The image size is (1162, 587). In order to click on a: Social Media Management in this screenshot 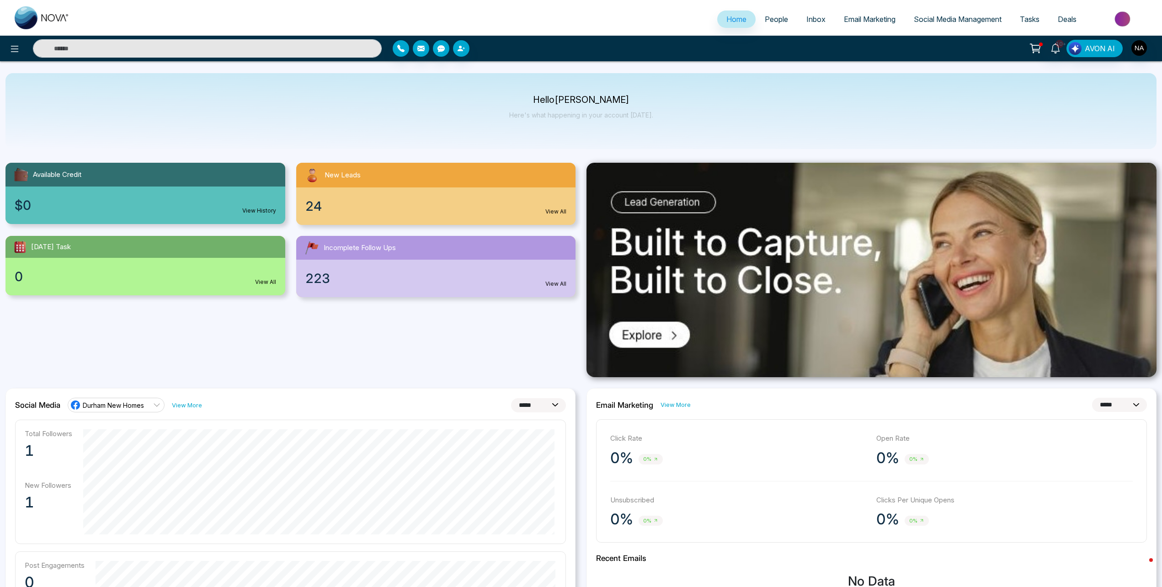, I will do `click(958, 19)`.